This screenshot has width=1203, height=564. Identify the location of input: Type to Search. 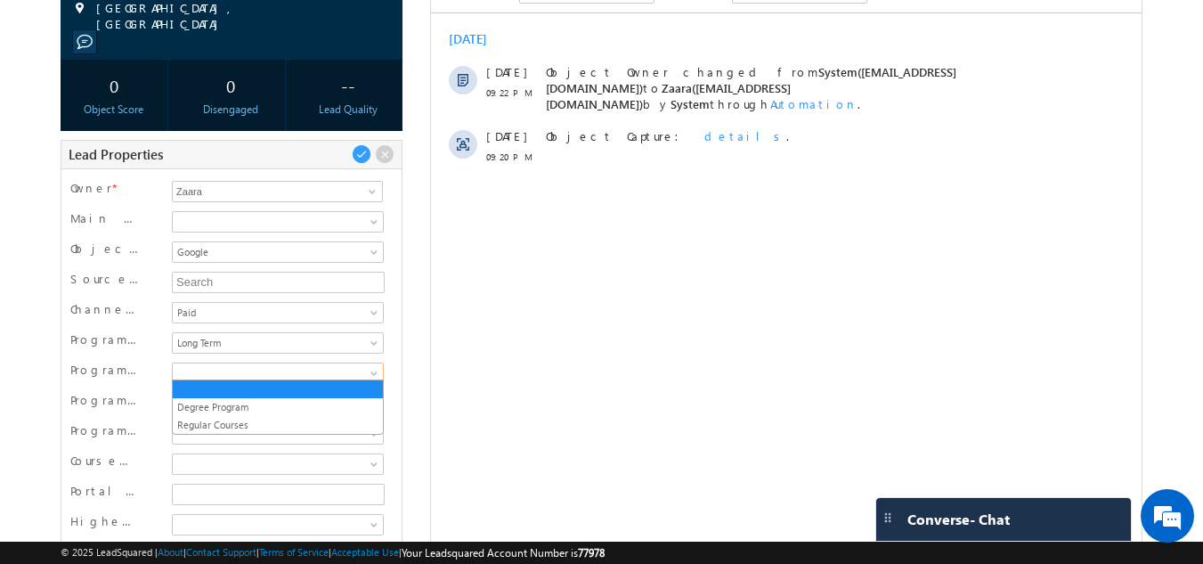
(277, 192).